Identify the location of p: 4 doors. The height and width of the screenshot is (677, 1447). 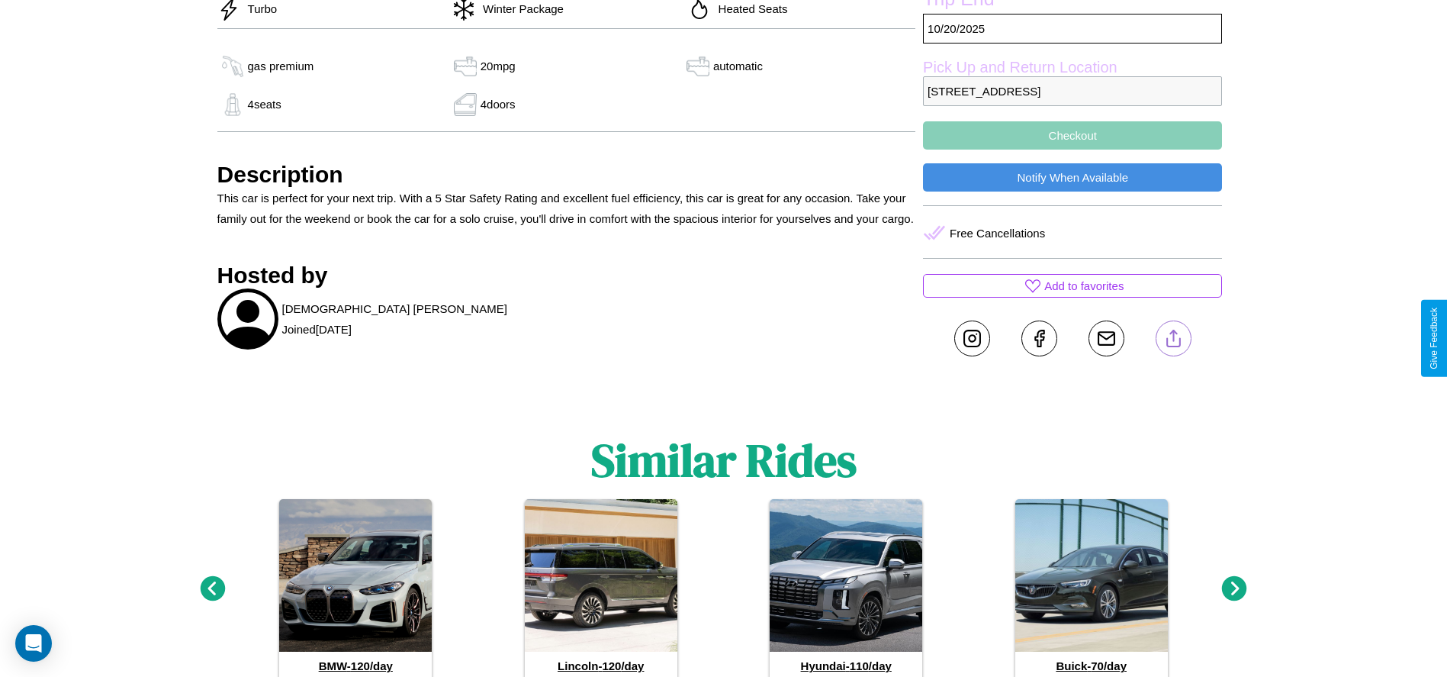
(498, 104).